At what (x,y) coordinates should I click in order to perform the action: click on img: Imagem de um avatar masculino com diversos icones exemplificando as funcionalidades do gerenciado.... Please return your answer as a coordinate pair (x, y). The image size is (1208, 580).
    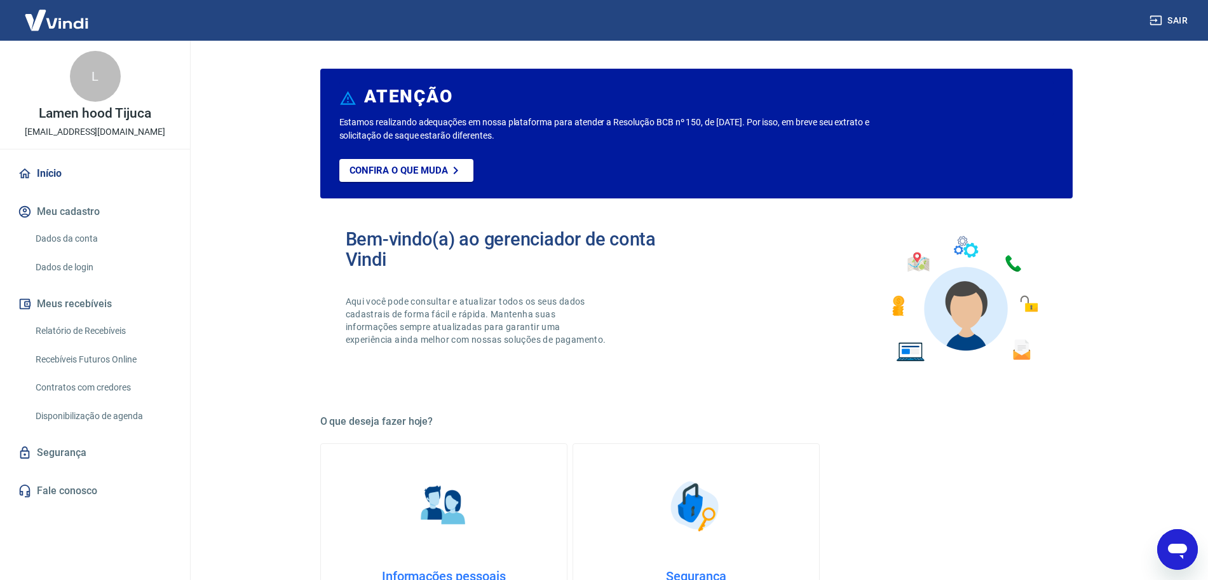
    Looking at the image, I should click on (964, 299).